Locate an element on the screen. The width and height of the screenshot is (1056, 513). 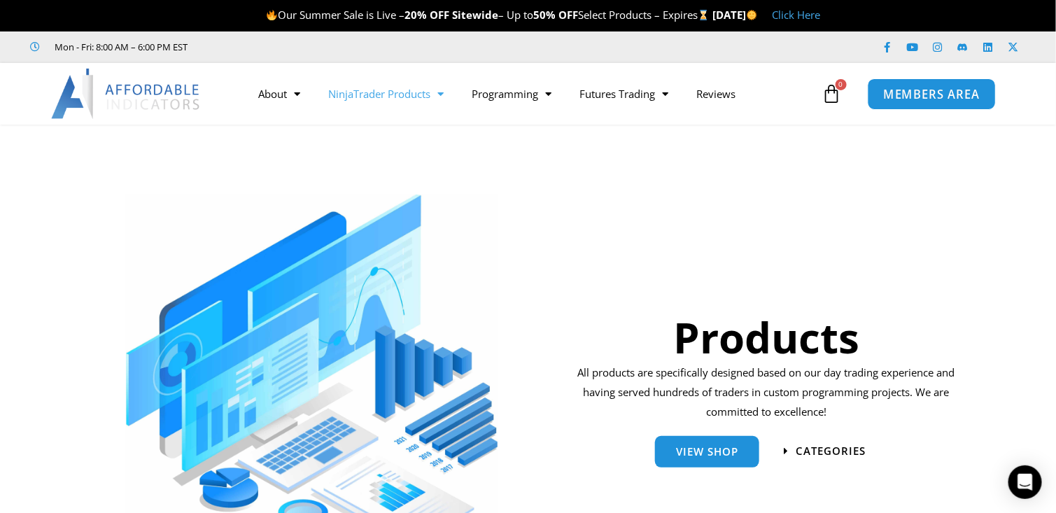
span: 0 is located at coordinates (841, 85).